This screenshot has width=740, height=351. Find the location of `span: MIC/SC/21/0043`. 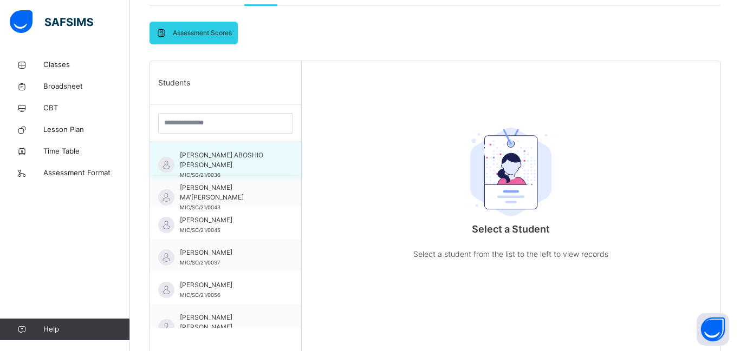

span: MIC/SC/21/0043 is located at coordinates (200, 207).